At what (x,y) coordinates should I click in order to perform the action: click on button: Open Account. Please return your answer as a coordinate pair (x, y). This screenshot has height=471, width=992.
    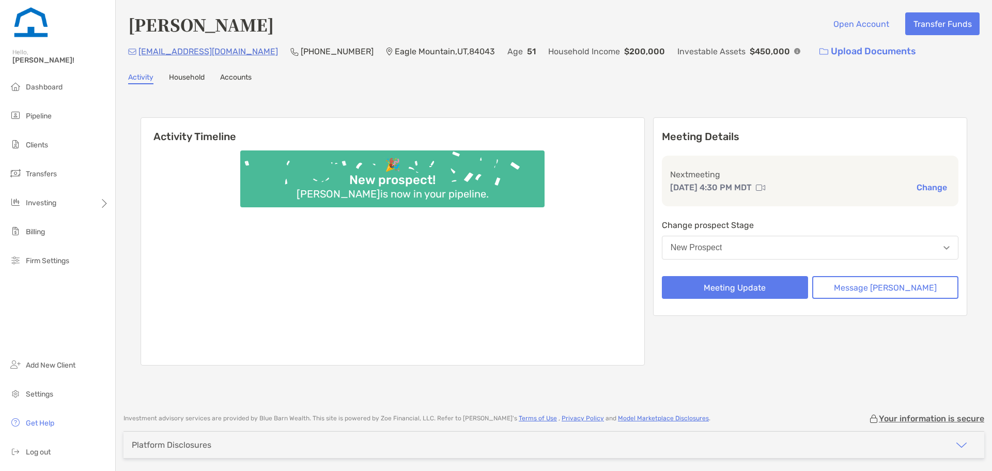
    Looking at the image, I should click on (861, 24).